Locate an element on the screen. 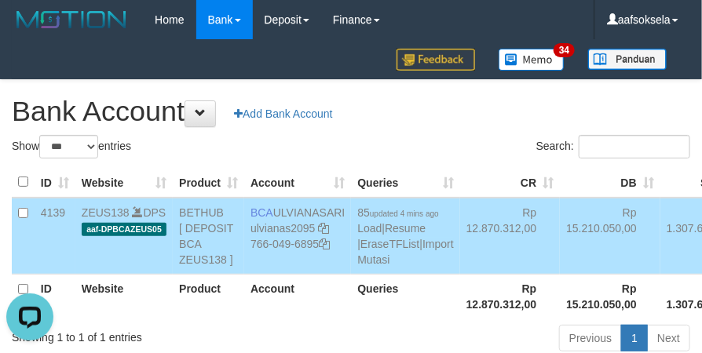  a: Import Mutasi is located at coordinates (405, 252).